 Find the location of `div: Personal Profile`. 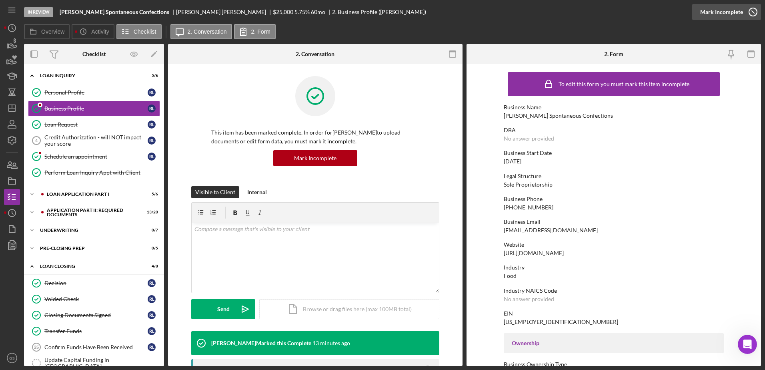

div: Personal Profile is located at coordinates (96, 92).